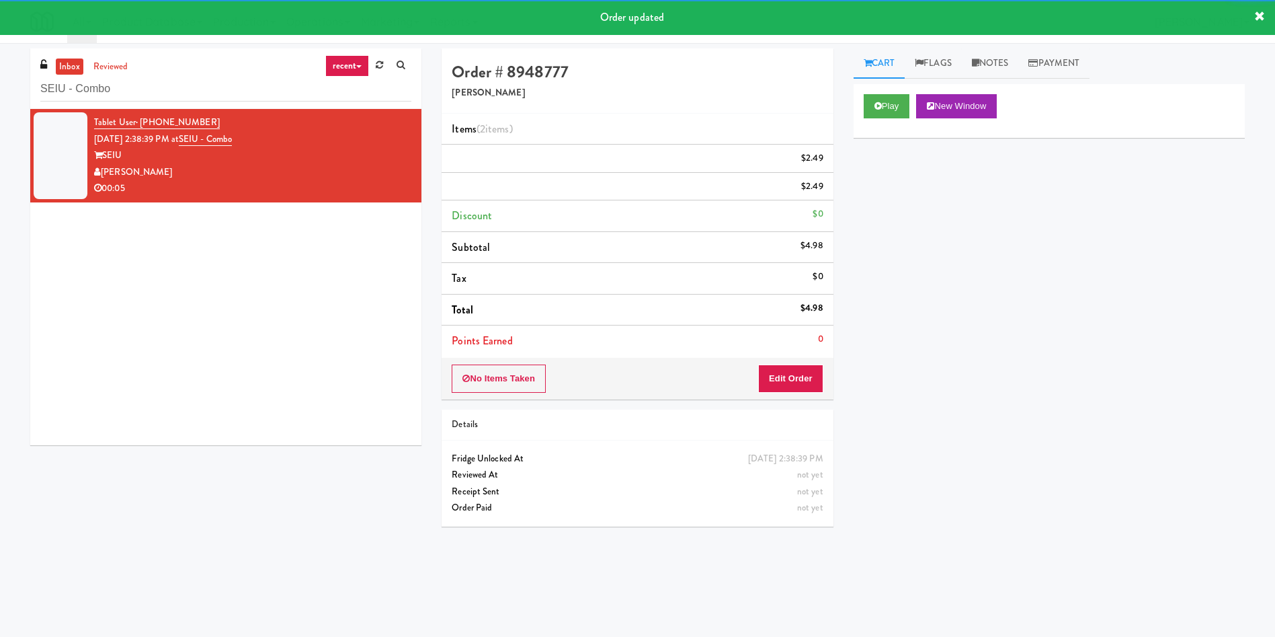 This screenshot has height=637, width=1275. What do you see at coordinates (957, 106) in the screenshot?
I see `button: New Window` at bounding box center [957, 106].